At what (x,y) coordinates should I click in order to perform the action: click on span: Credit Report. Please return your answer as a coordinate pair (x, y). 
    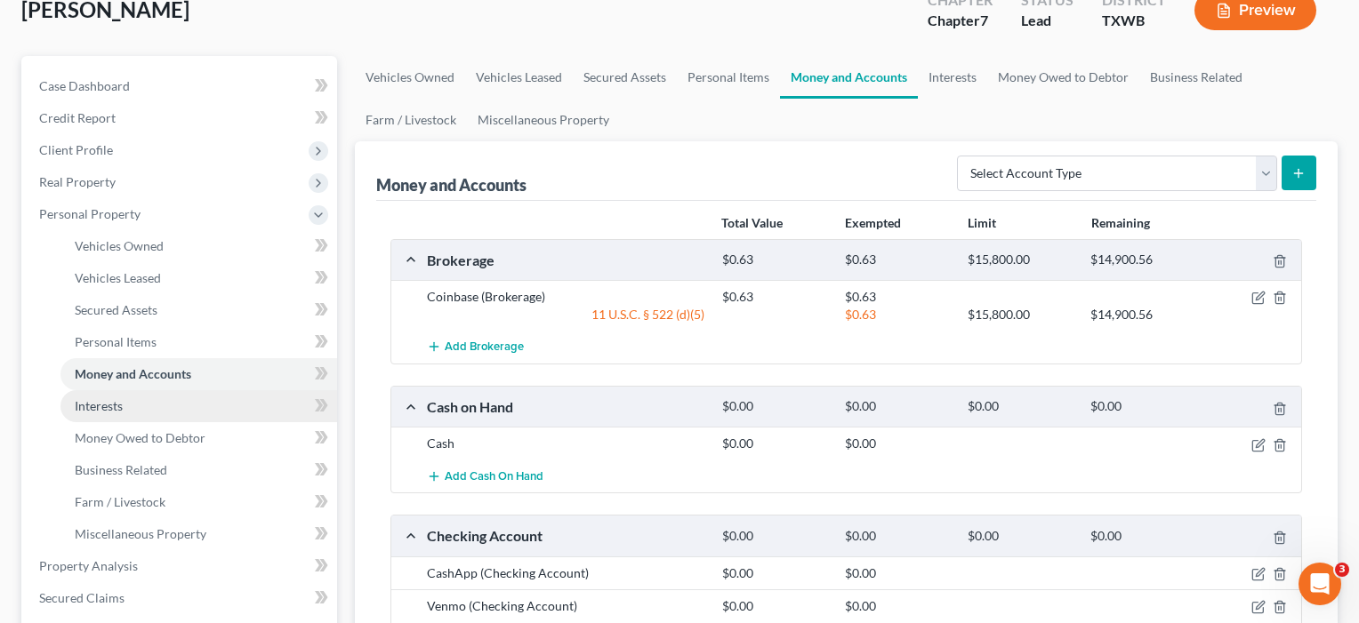
    Looking at the image, I should click on (77, 117).